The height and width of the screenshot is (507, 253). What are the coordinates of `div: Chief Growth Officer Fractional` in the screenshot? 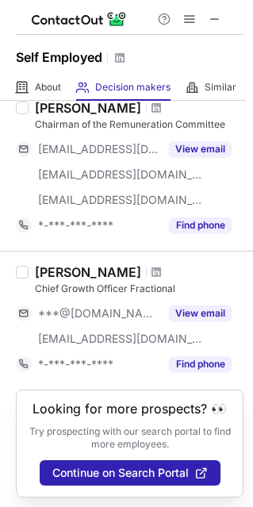 It's located at (139, 289).